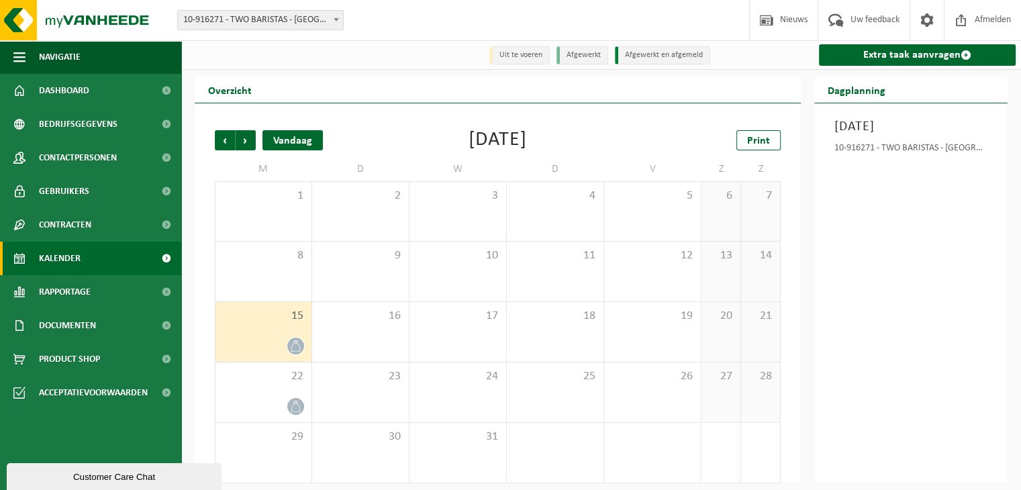 This screenshot has height=490, width=1021. Describe the element at coordinates (761, 377) in the screenshot. I see `span: 28` at that location.